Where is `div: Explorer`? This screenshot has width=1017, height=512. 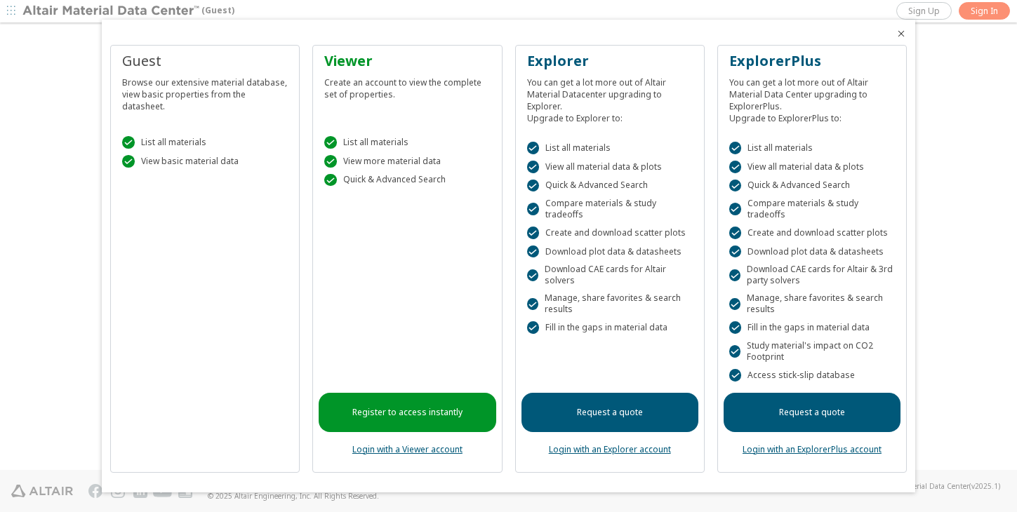 div: Explorer is located at coordinates (610, 61).